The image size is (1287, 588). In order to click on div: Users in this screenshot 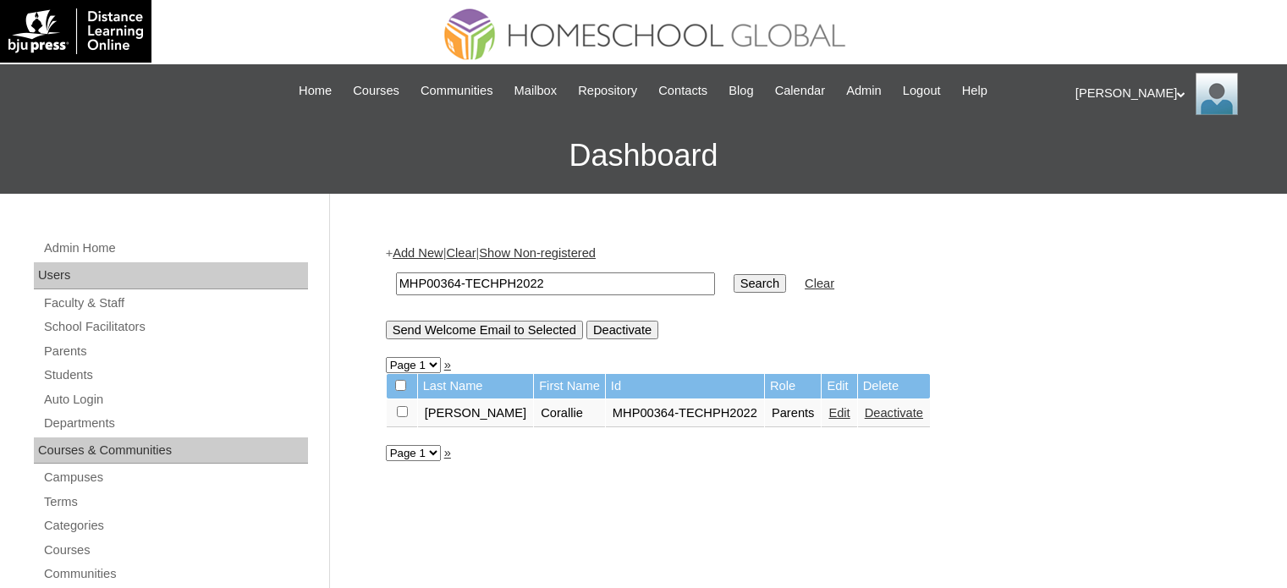, I will do `click(171, 276)`.